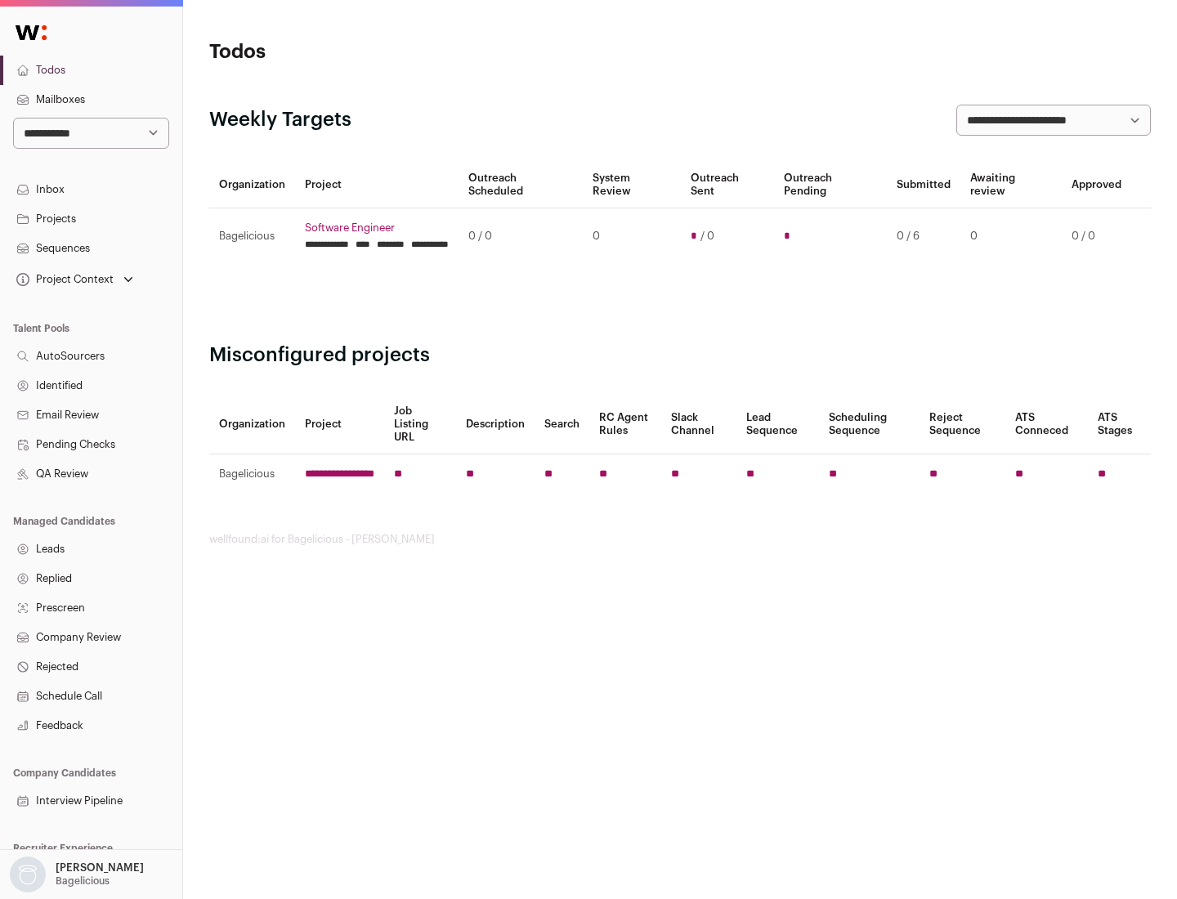 Image resolution: width=1177 pixels, height=899 pixels. Describe the element at coordinates (280, 120) in the screenshot. I see `h2: Weekly Targets` at that location.